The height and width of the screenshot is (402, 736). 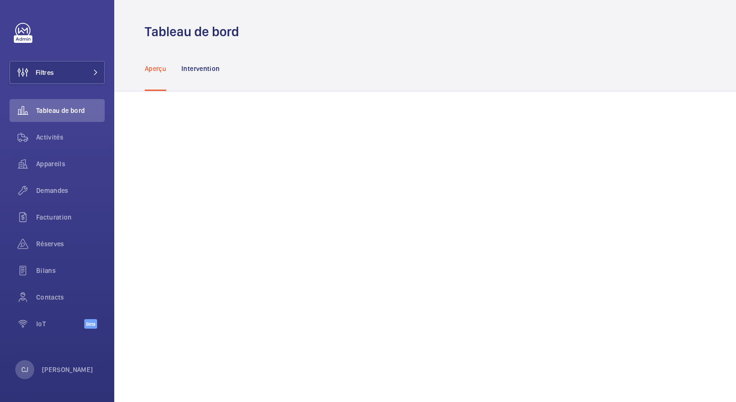 I want to click on span: Bilans, so click(x=70, y=271).